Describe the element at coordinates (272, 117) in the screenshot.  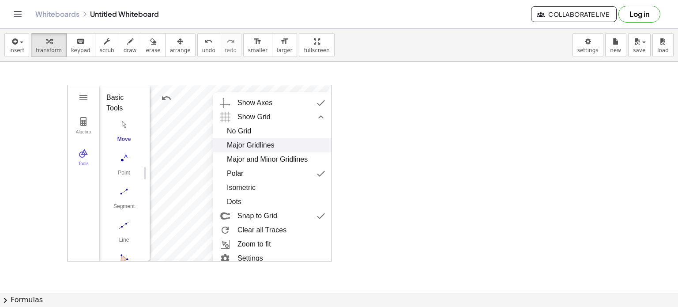
I see `li: Show Grid expanded` at that location.